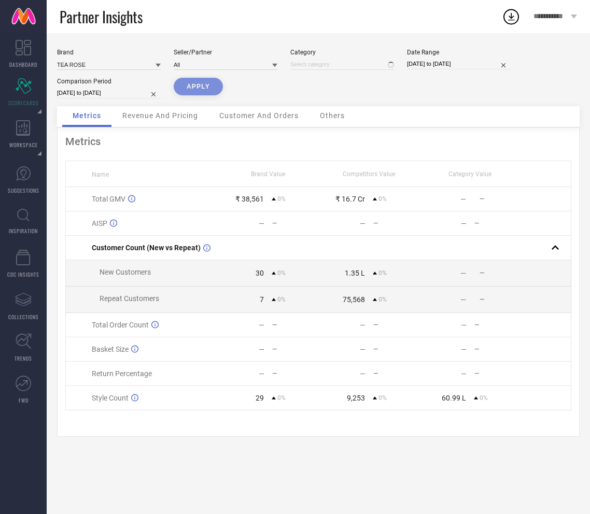  What do you see at coordinates (225, 52) in the screenshot?
I see `div: Seller/Partner` at bounding box center [225, 52].